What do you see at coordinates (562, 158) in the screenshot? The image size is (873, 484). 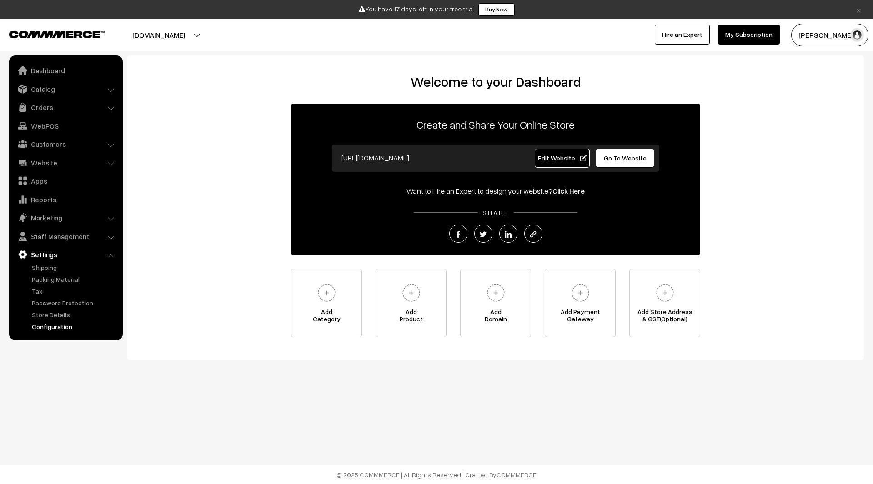 I see `a: Edit Website` at bounding box center [562, 158].